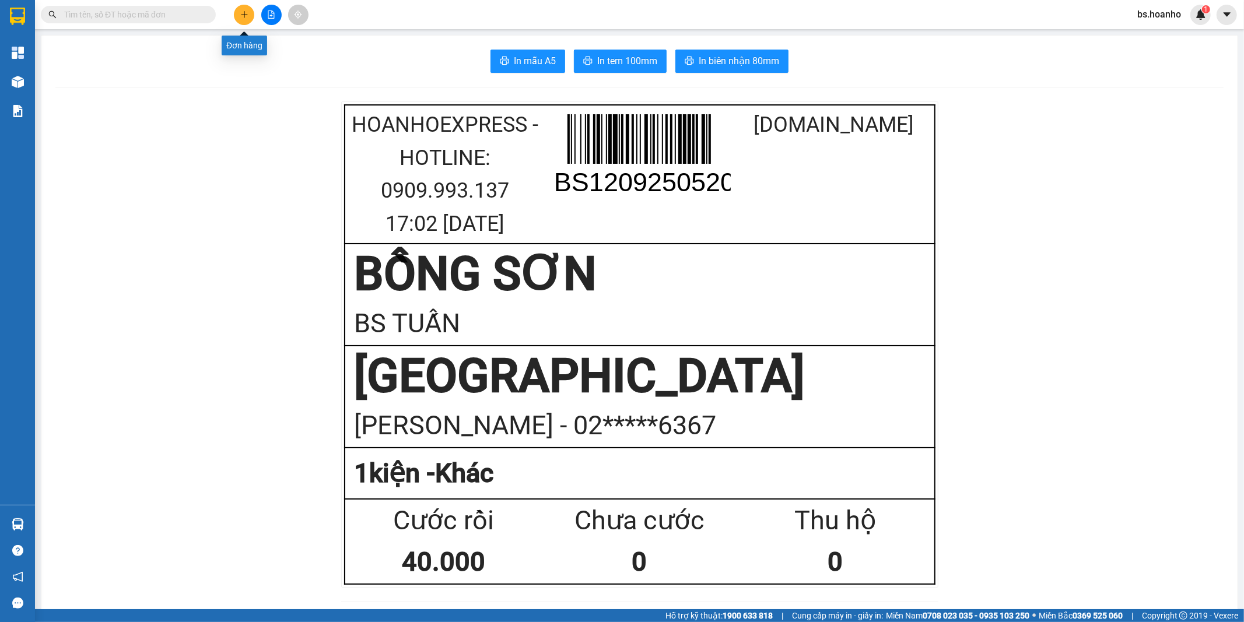  What do you see at coordinates (90, 16) in the screenshot?
I see `span: Nhận:` at bounding box center [90, 16].